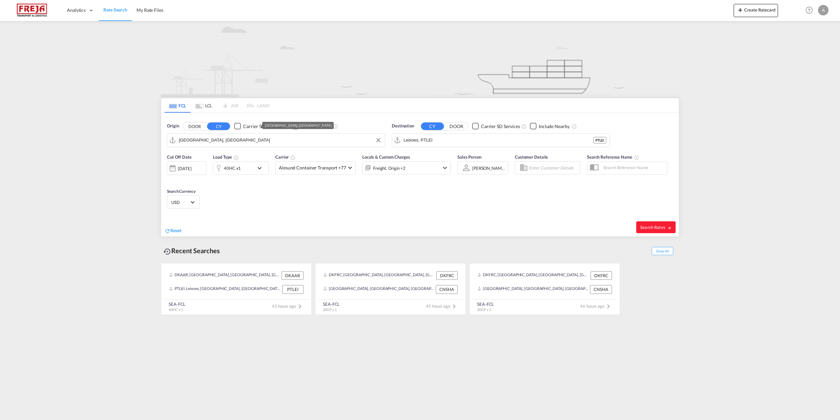 This screenshot has width=840, height=420. What do you see at coordinates (633, 167) in the screenshot?
I see `input: Search Reference Name` at bounding box center [633, 167].